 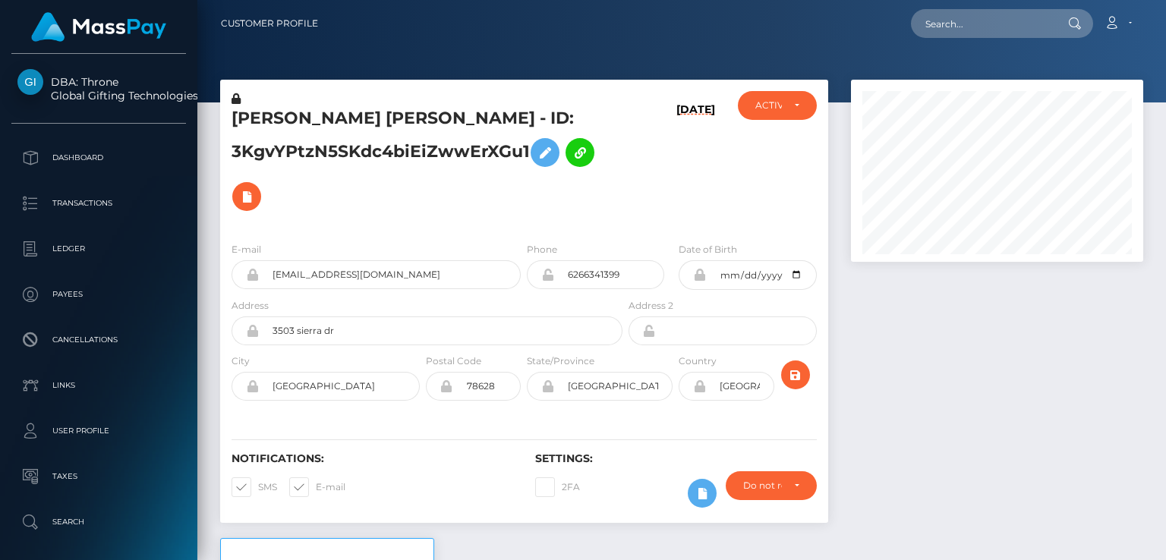 What do you see at coordinates (99, 477) in the screenshot?
I see `a: Taxes` at bounding box center [99, 477].